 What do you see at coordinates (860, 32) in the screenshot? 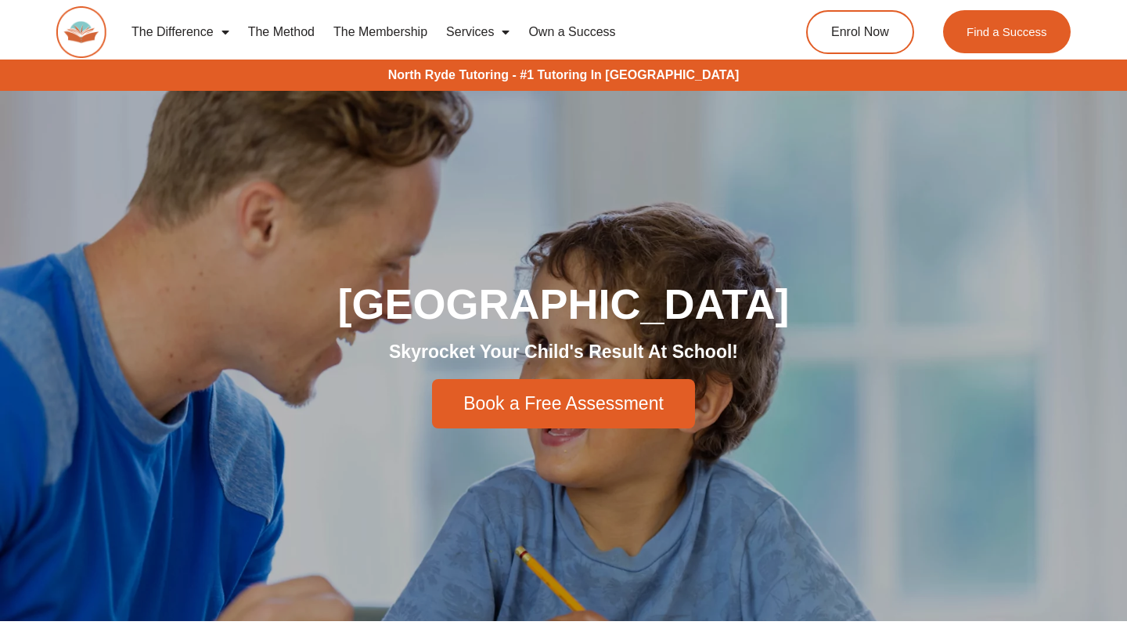
I see `span: Enrol Now` at bounding box center [860, 32].